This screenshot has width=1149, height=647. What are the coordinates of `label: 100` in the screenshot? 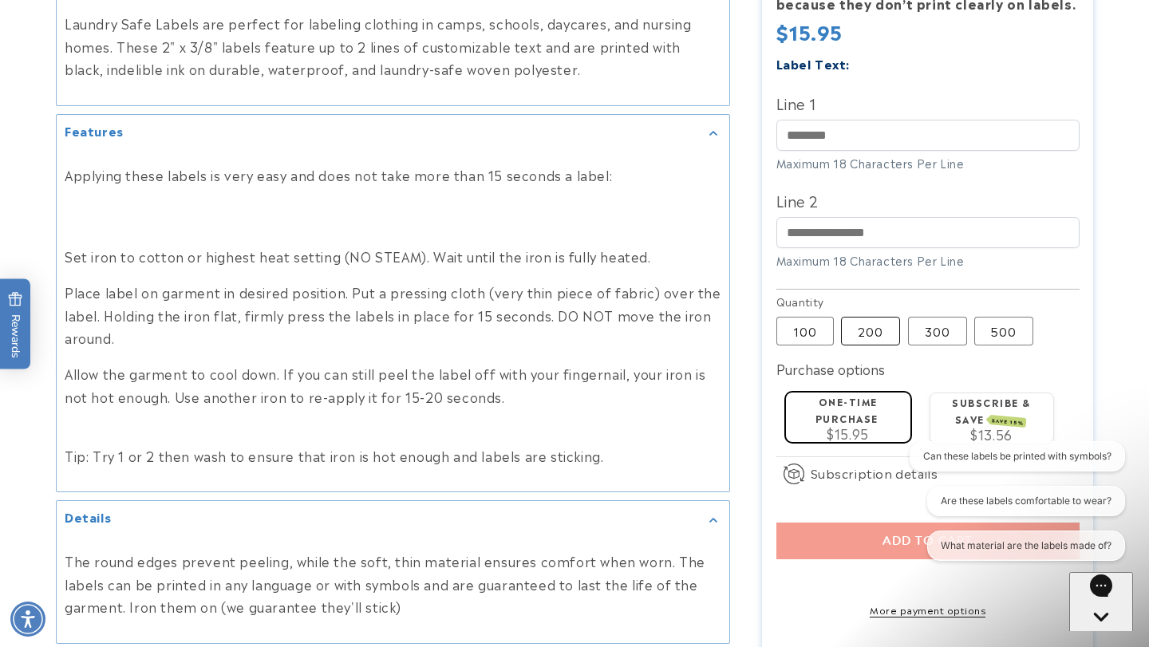 It's located at (805, 331).